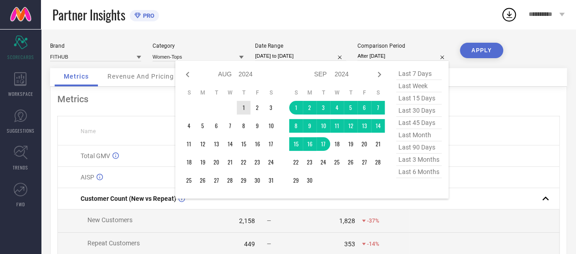  What do you see at coordinates (20, 131) in the screenshot?
I see `span: SUGGESTIONS` at bounding box center [20, 131].